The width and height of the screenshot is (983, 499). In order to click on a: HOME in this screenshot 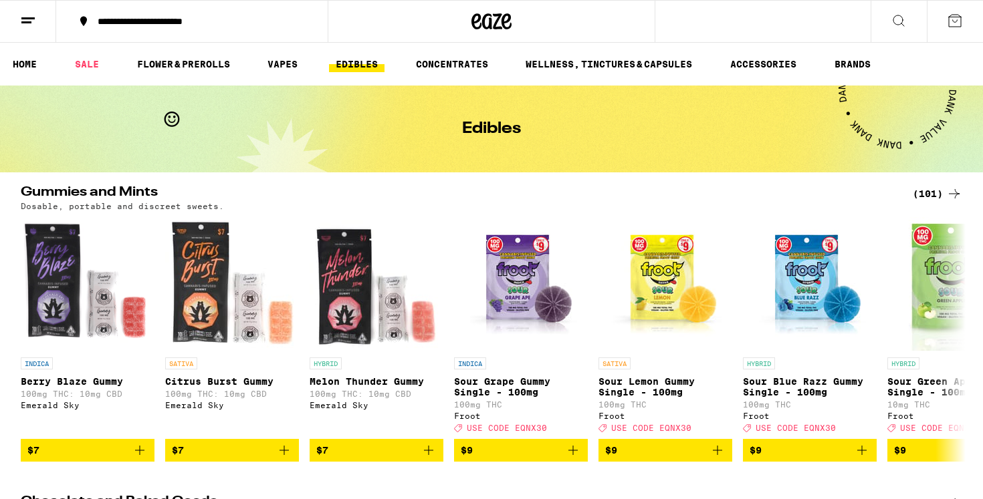, I will do `click(25, 64)`.